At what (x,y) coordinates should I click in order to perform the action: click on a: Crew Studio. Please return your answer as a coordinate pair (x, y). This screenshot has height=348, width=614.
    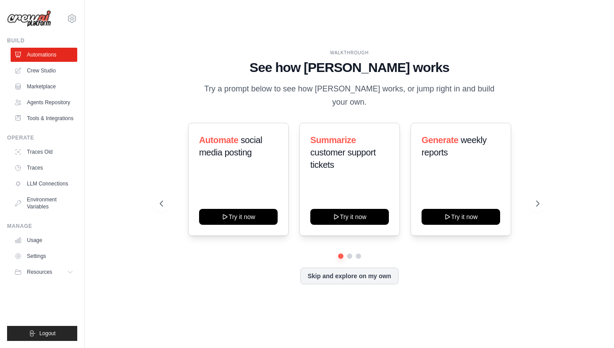
    Looking at the image, I should click on (44, 71).